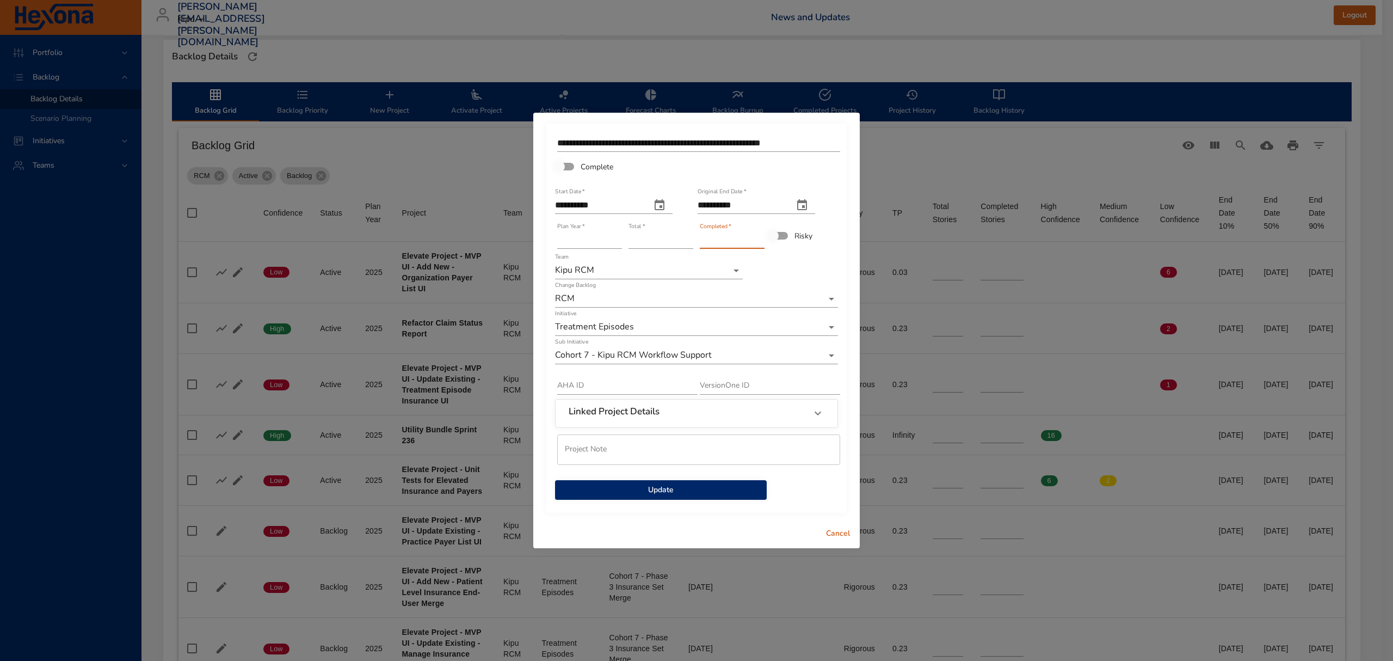  What do you see at coordinates (722, 192) in the screenshot?
I see `label: Original End Date` at bounding box center [722, 192].